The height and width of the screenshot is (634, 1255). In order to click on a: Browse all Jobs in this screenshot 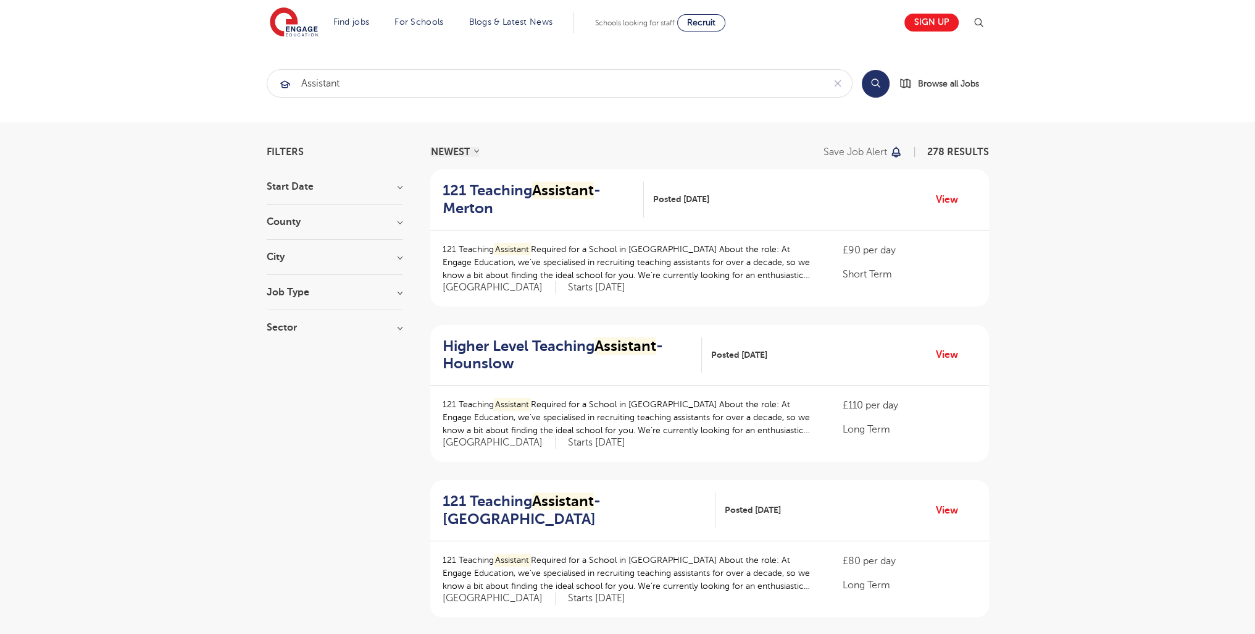, I will do `click(944, 83)`.